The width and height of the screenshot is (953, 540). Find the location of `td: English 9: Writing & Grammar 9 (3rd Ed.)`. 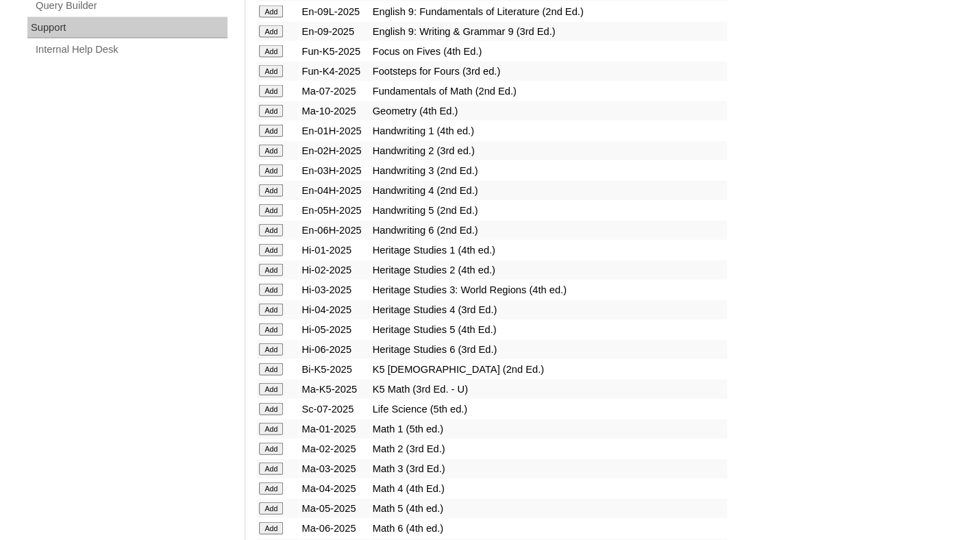

td: English 9: Writing & Grammar 9 (3rd Ed.) is located at coordinates (549, 32).